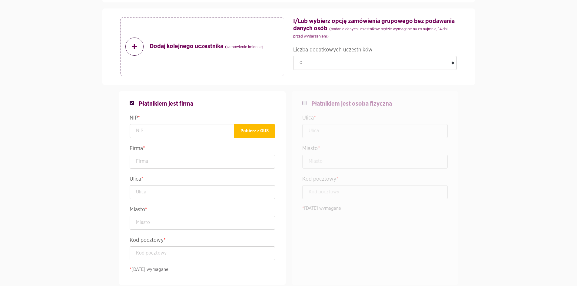 Image resolution: width=577 pixels, height=286 pixels. I want to click on h4: I/Lub wybierz opcję zamówienia grupowego bez podawania danych osób, so click(375, 28).